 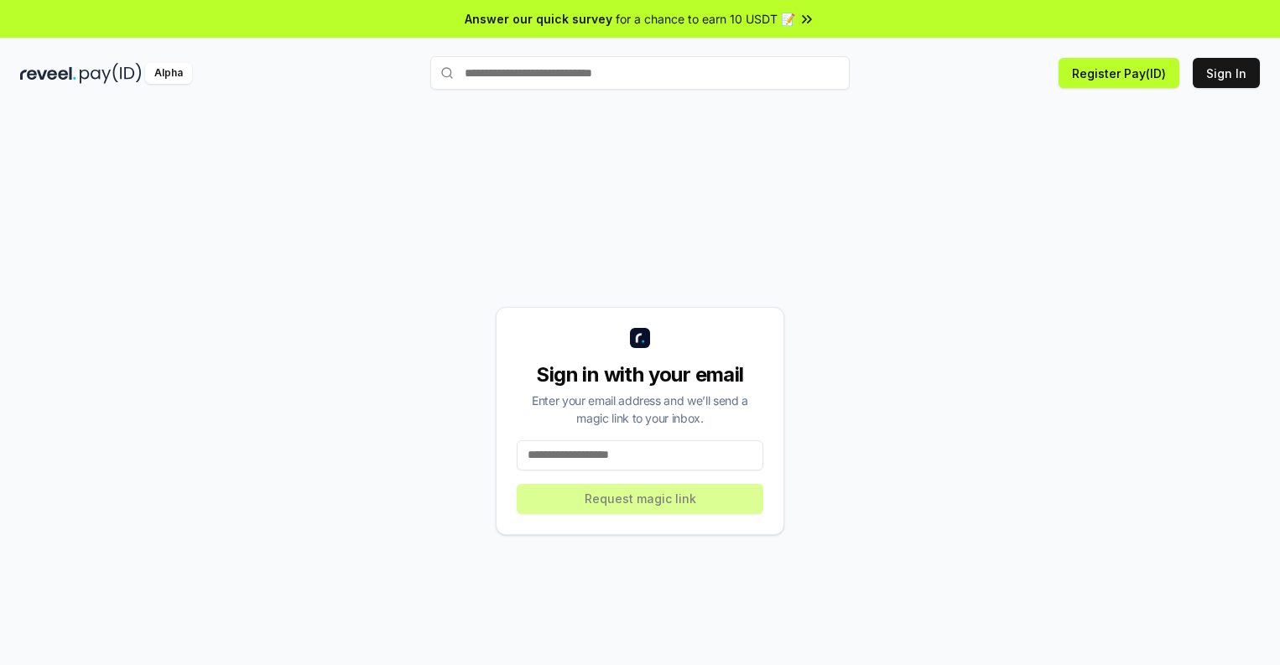 What do you see at coordinates (111, 73) in the screenshot?
I see `img: pay_id` at bounding box center [111, 73].